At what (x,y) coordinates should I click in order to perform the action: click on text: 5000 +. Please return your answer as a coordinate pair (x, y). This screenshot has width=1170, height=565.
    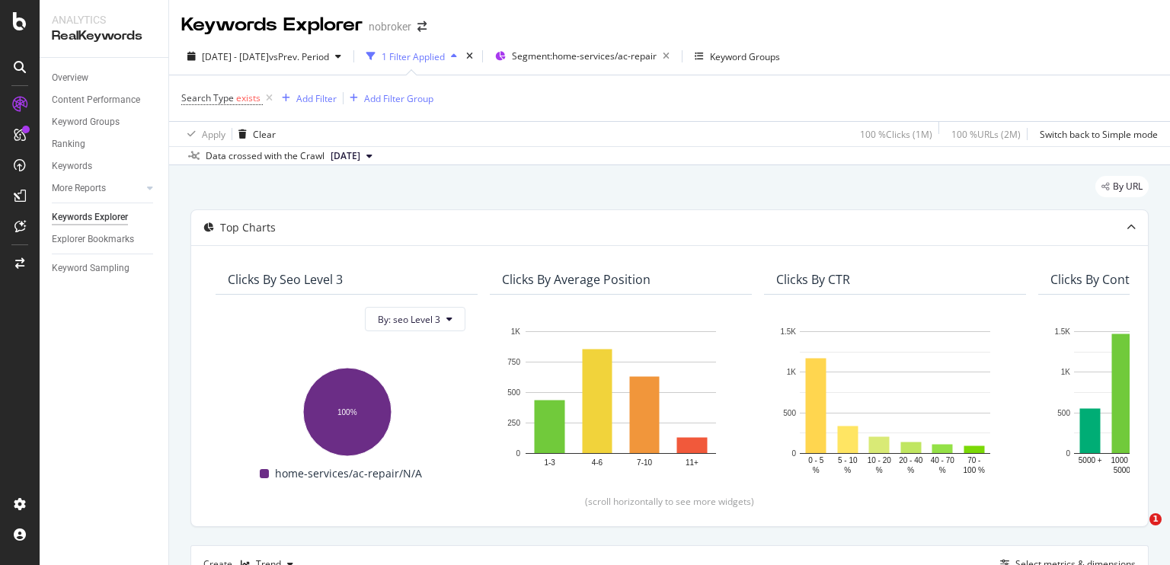
    Looking at the image, I should click on (1090, 460).